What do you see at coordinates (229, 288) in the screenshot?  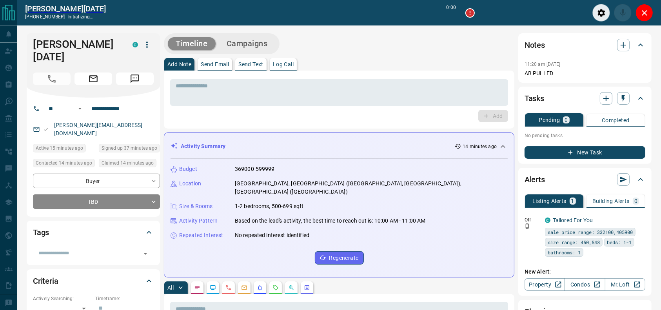 I see `svg: Calls` at bounding box center [229, 288].